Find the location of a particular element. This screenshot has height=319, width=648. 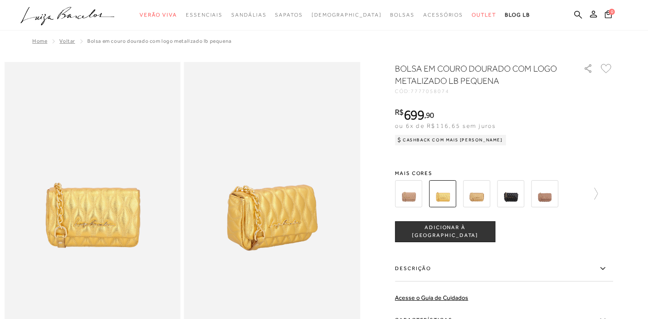

img: BOLSA EM COURO PRETA is located at coordinates (510, 194).